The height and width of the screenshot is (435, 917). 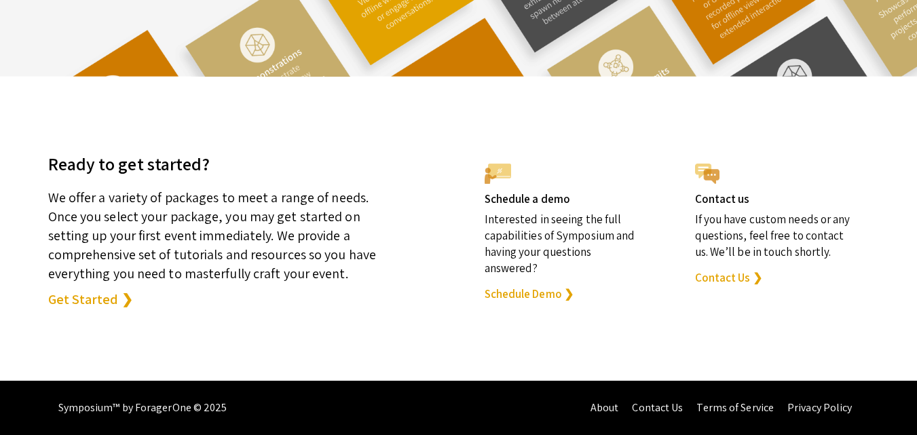 I want to click on a: Contact Us, so click(x=657, y=407).